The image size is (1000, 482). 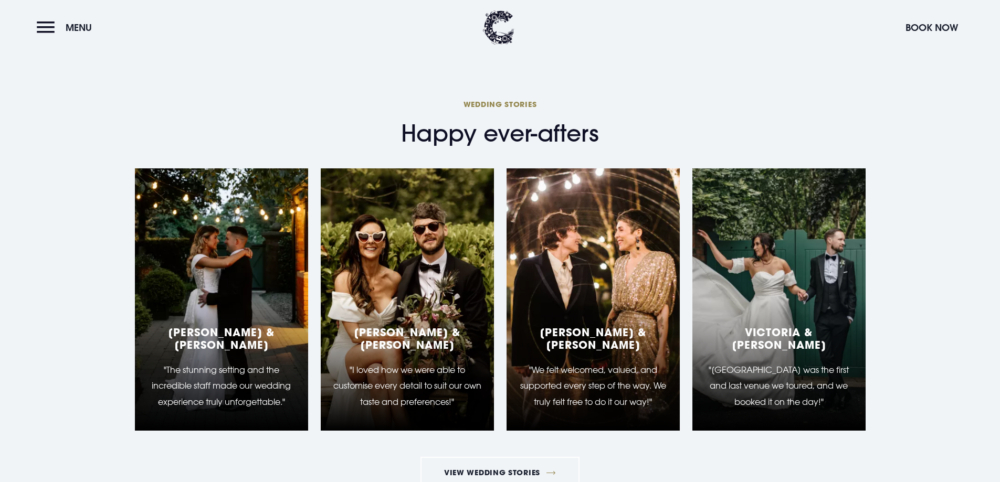 What do you see at coordinates (500, 104) in the screenshot?
I see `span: Wedding Stories` at bounding box center [500, 104].